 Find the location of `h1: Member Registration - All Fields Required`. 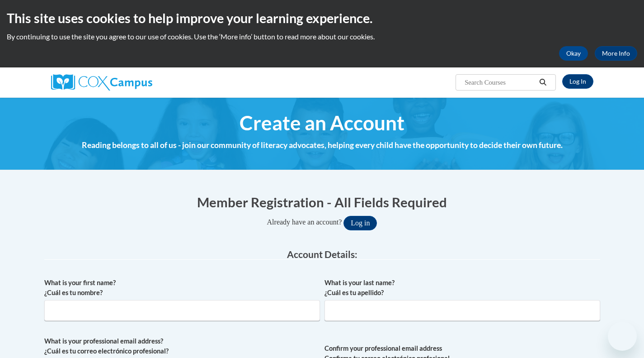

h1: Member Registration - All Fields Required is located at coordinates (322, 202).